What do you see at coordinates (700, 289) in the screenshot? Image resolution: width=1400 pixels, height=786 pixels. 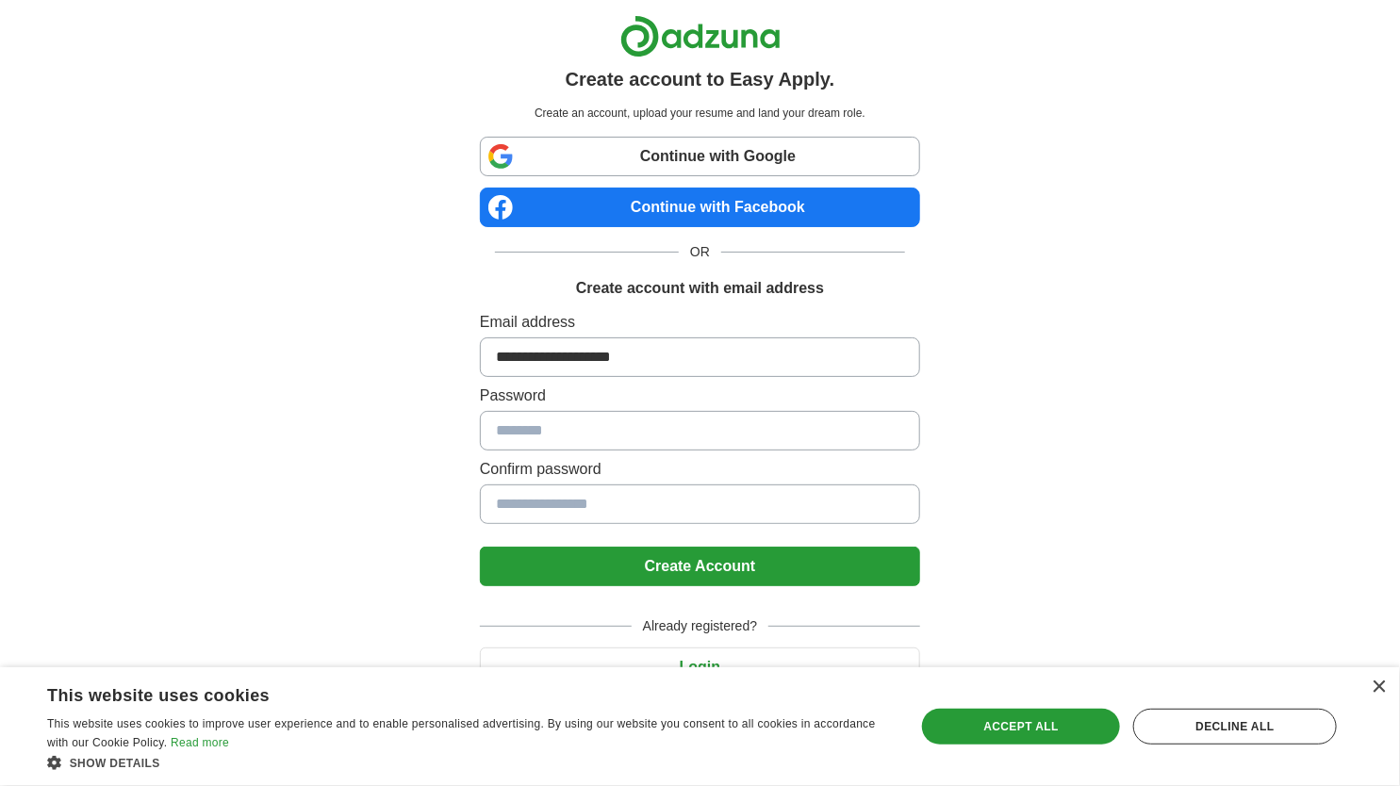 I see `h1: Create account with email address` at bounding box center [700, 289].